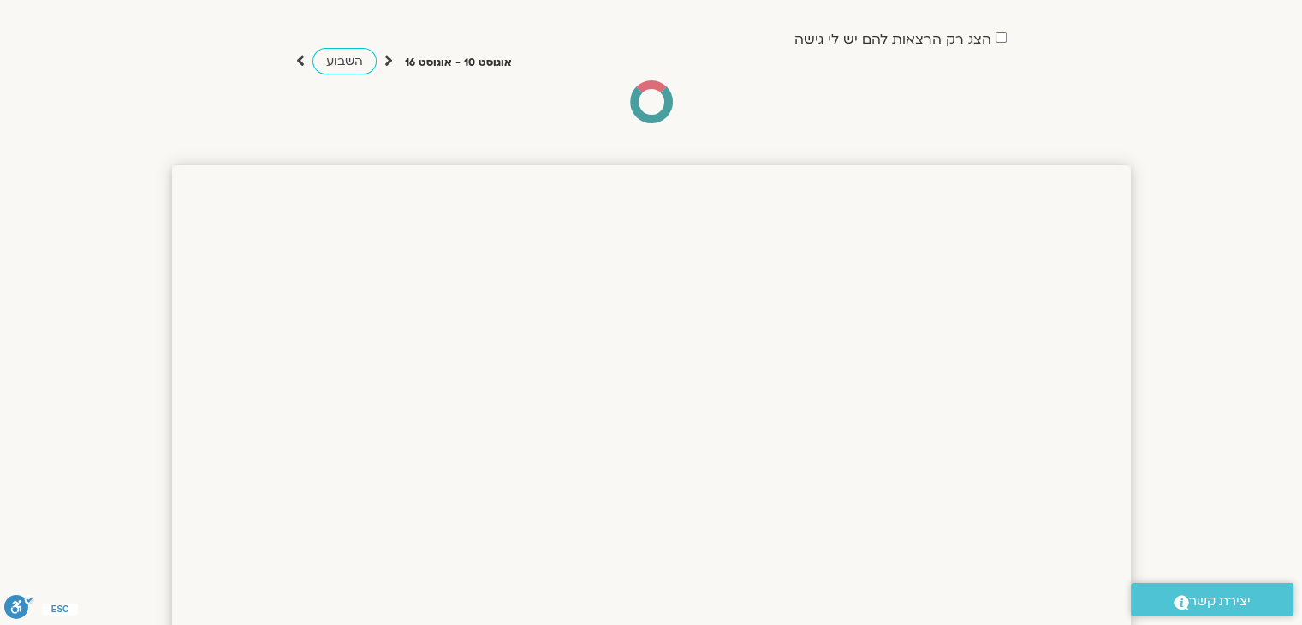 The height and width of the screenshot is (625, 1302). What do you see at coordinates (344, 61) in the screenshot?
I see `span: השבוע` at bounding box center [344, 61].